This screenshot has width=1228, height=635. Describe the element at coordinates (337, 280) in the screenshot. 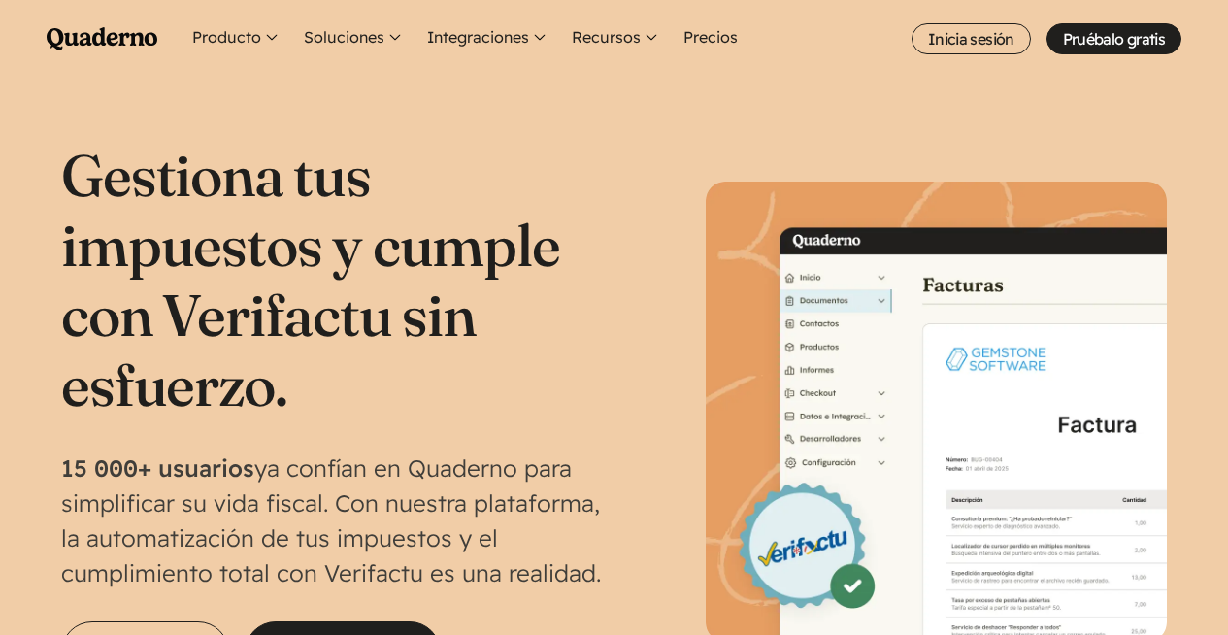

I see `h1: Gestiona tus impuestos y cumple con Verifactu sin esfuerzo.` at that location.